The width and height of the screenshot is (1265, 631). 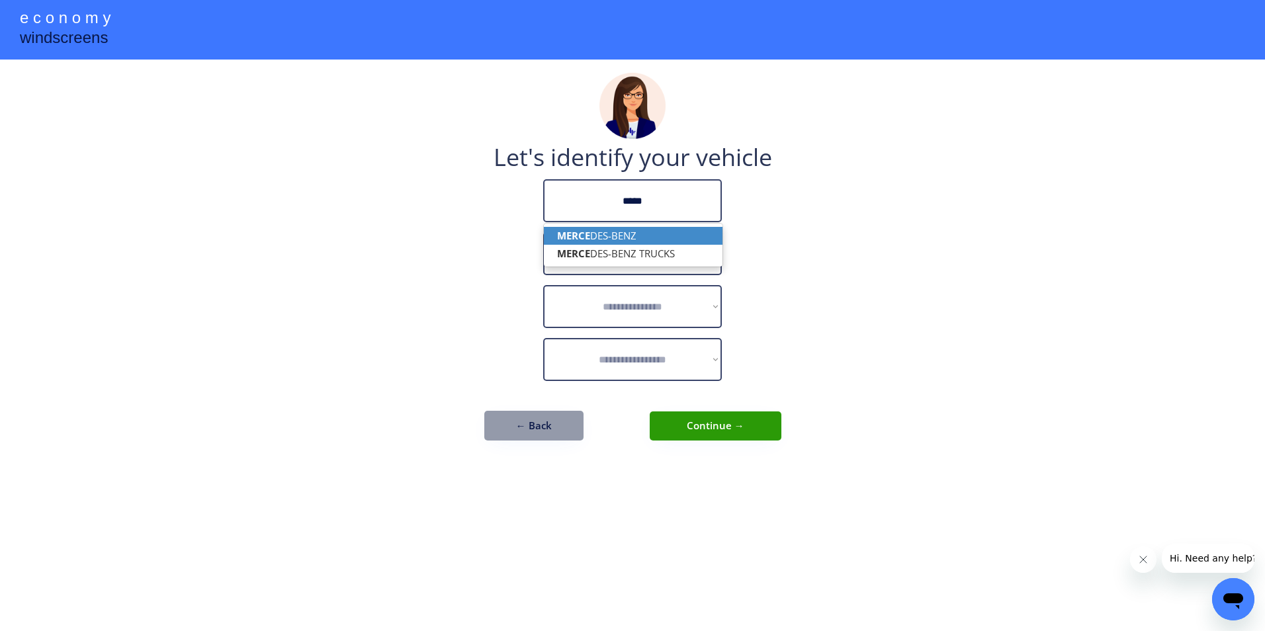 What do you see at coordinates (64, 39) in the screenshot?
I see `div: windscreens` at bounding box center [64, 39].